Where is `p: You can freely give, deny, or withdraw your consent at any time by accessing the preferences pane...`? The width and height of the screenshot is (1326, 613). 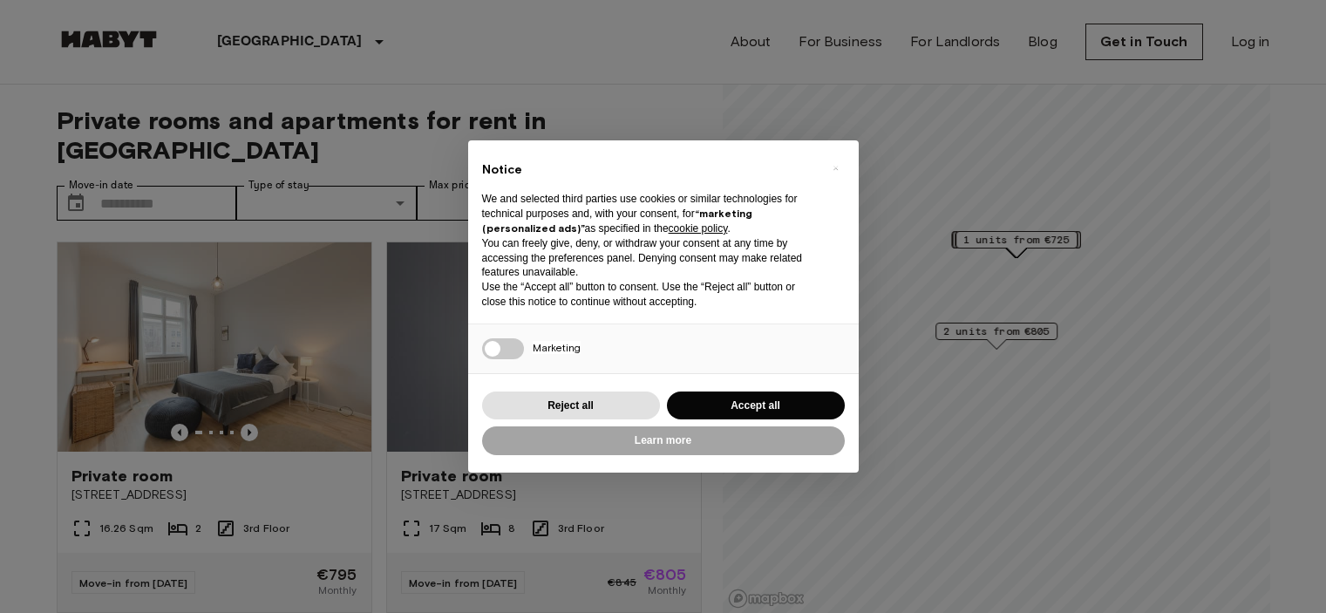 p: You can freely give, deny, or withdraw your consent at any time by accessing the preferences pane... is located at coordinates (650, 258).